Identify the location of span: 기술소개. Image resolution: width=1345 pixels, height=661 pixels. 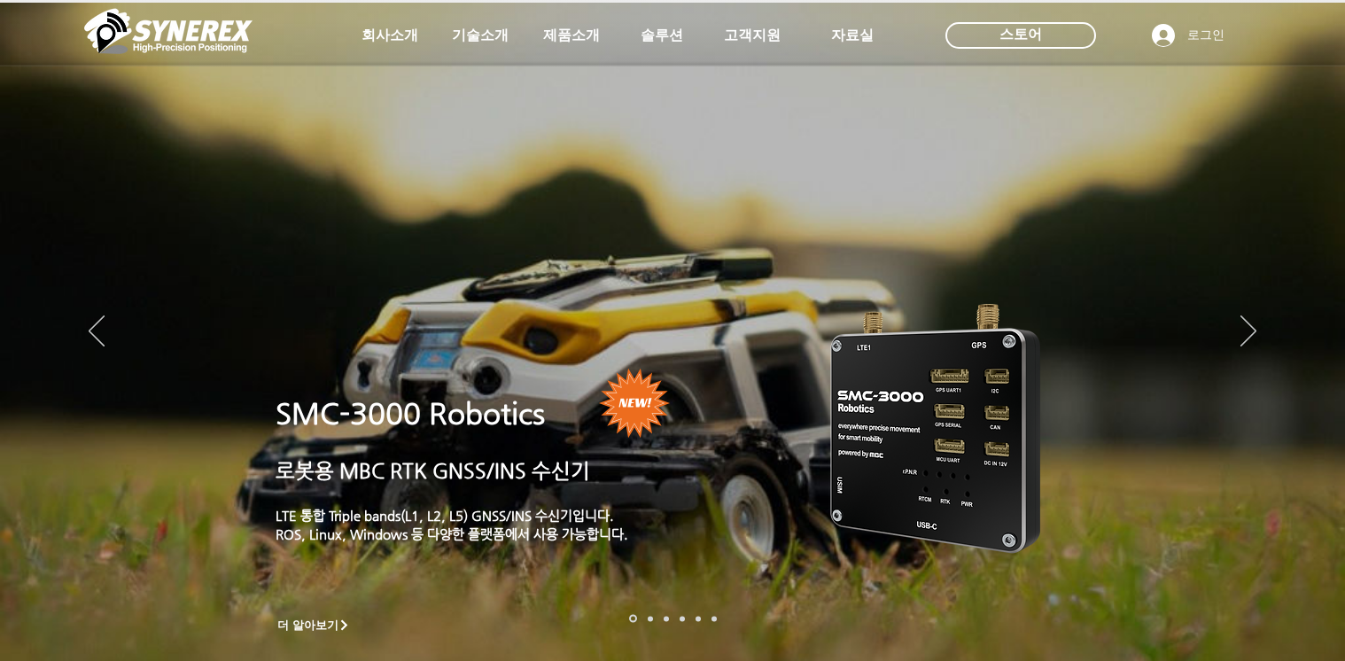
(480, 35).